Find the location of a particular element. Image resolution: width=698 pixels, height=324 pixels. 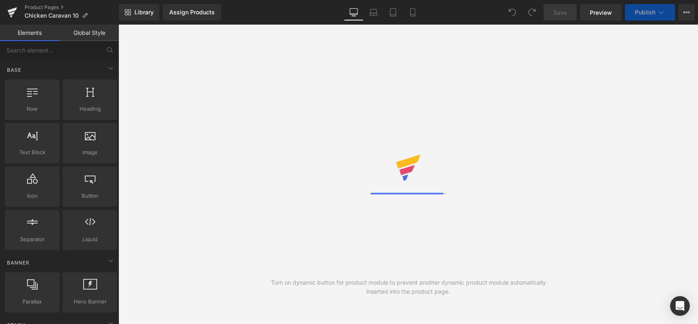

span: Banner is located at coordinates (18, 262).